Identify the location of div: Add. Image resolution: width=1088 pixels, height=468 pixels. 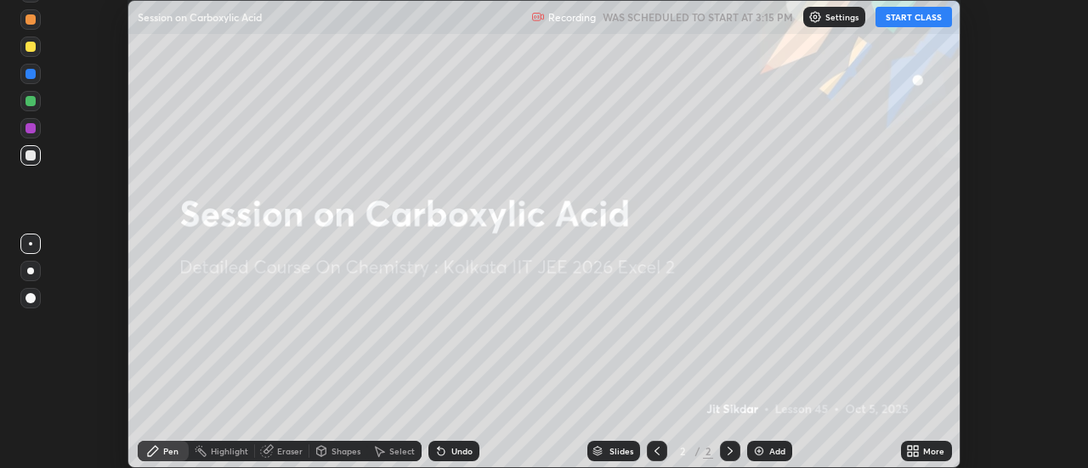
(777, 451).